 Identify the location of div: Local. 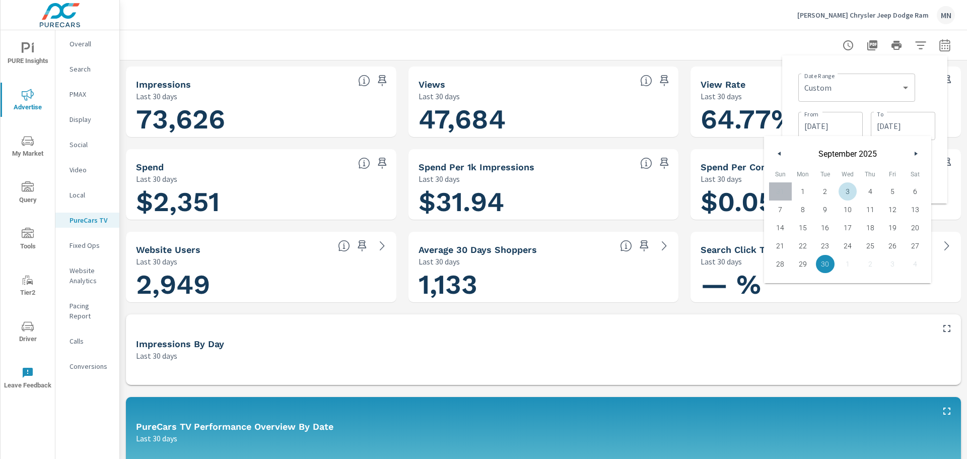
(87, 195).